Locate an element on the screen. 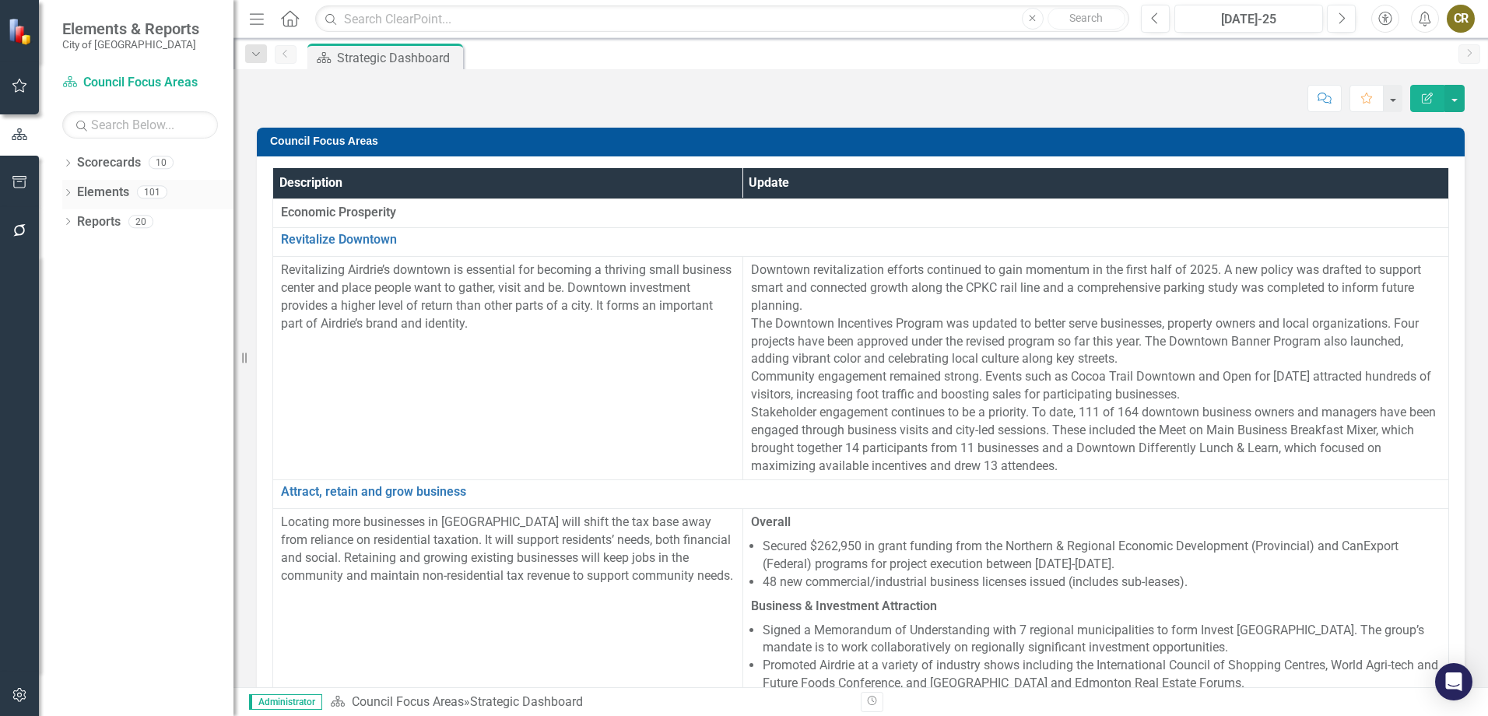 The height and width of the screenshot is (716, 1488). input: Search ClearPoint... is located at coordinates (722, 19).